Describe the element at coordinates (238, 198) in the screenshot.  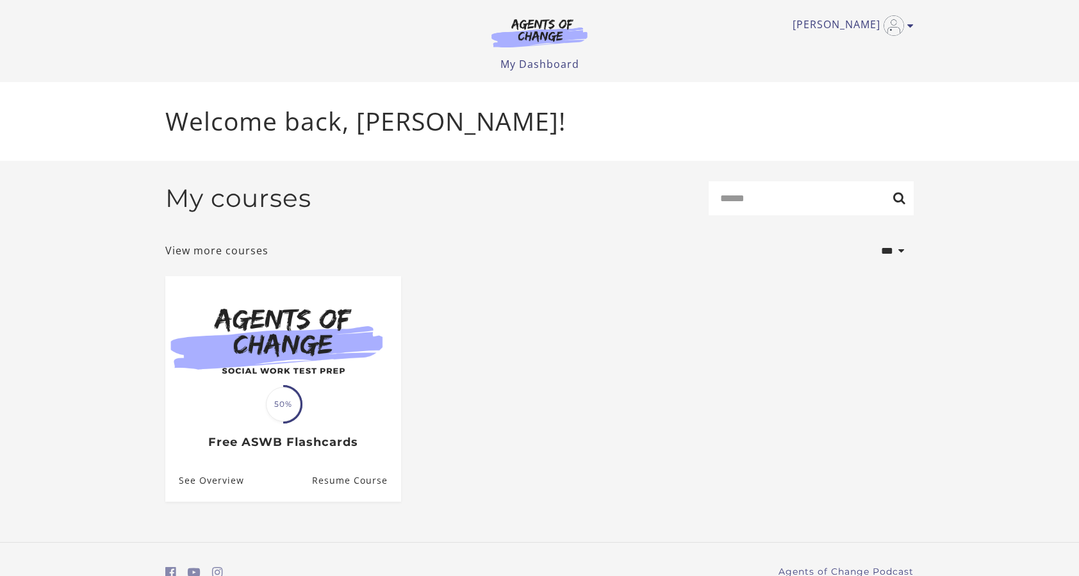
I see `h2: My courses` at that location.